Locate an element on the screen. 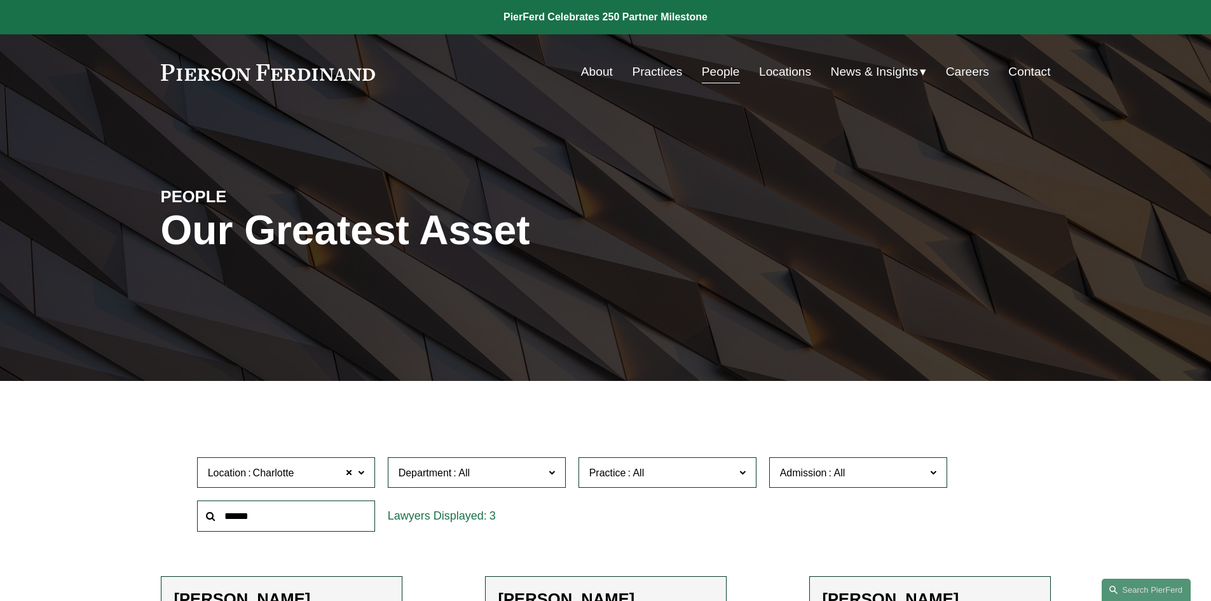  a: People is located at coordinates (721, 72).